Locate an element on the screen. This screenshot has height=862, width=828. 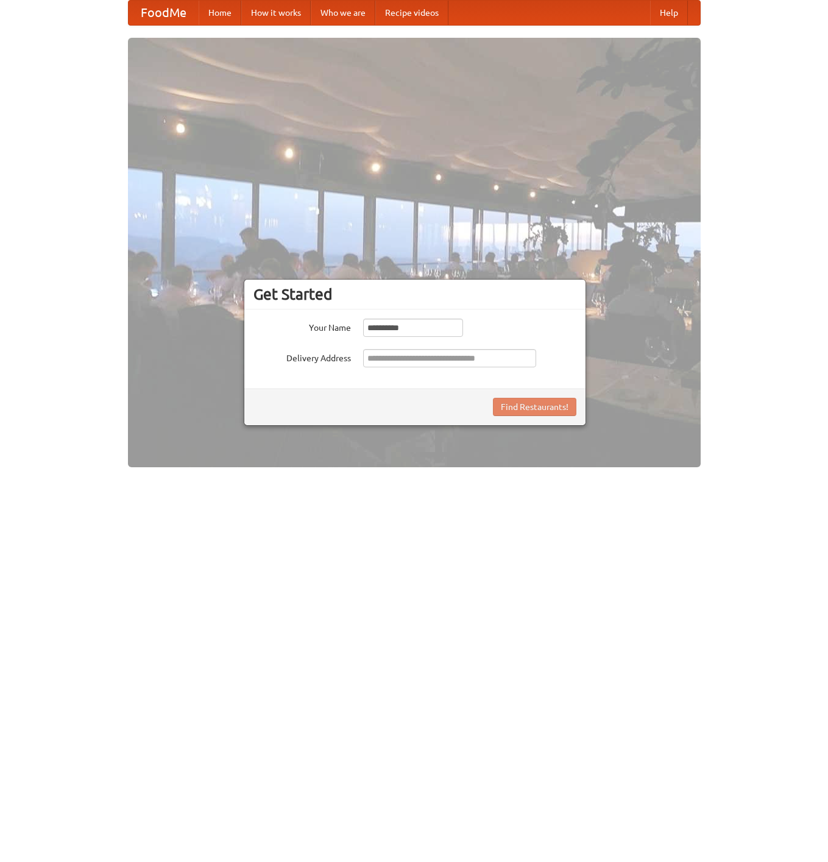
a: How it works is located at coordinates (276, 13).